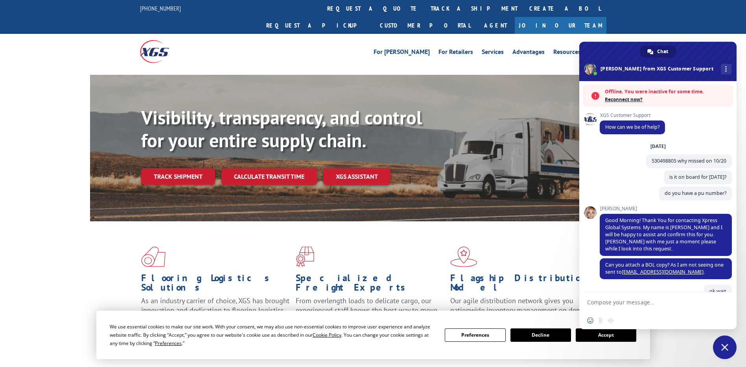  Describe the element at coordinates (529, 53) in the screenshot. I see `a: Advantages` at that location.